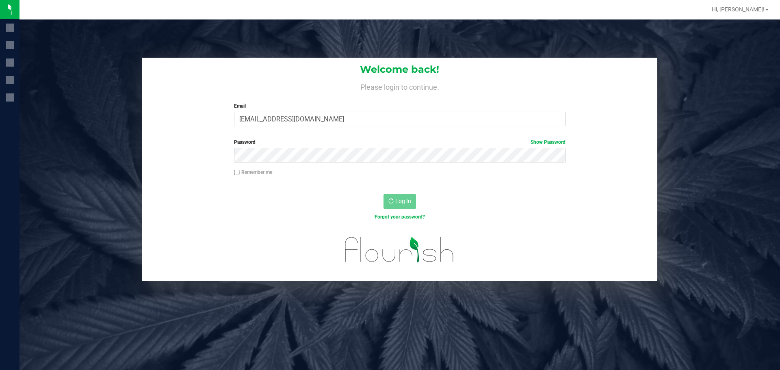 The width and height of the screenshot is (780, 370). I want to click on span: Log In, so click(403, 201).